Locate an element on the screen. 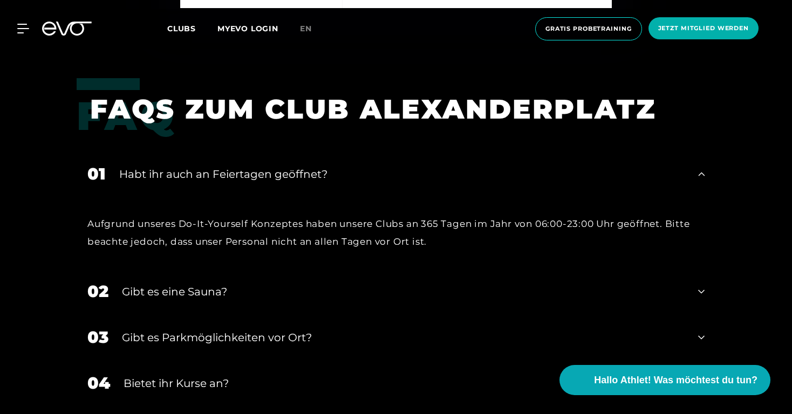 The height and width of the screenshot is (414, 792). div: 04 is located at coordinates (99, 383).